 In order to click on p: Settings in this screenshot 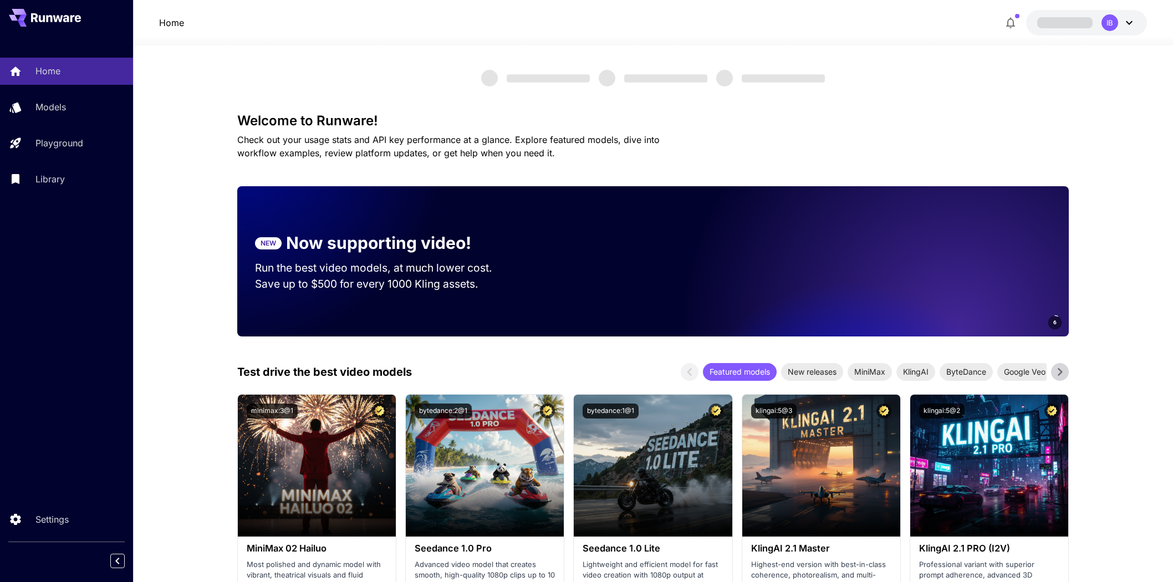, I will do `click(52, 519)`.